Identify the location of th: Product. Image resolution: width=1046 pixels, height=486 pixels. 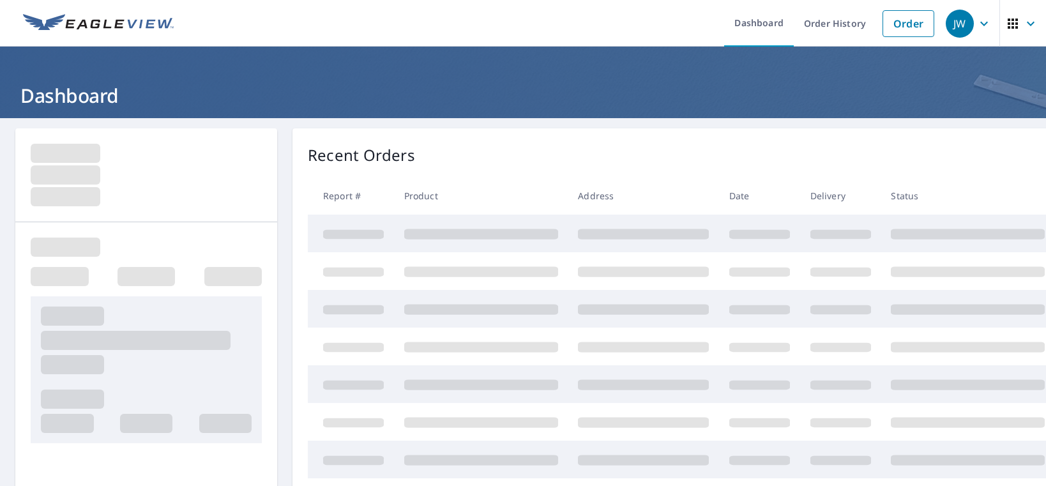
(481, 195).